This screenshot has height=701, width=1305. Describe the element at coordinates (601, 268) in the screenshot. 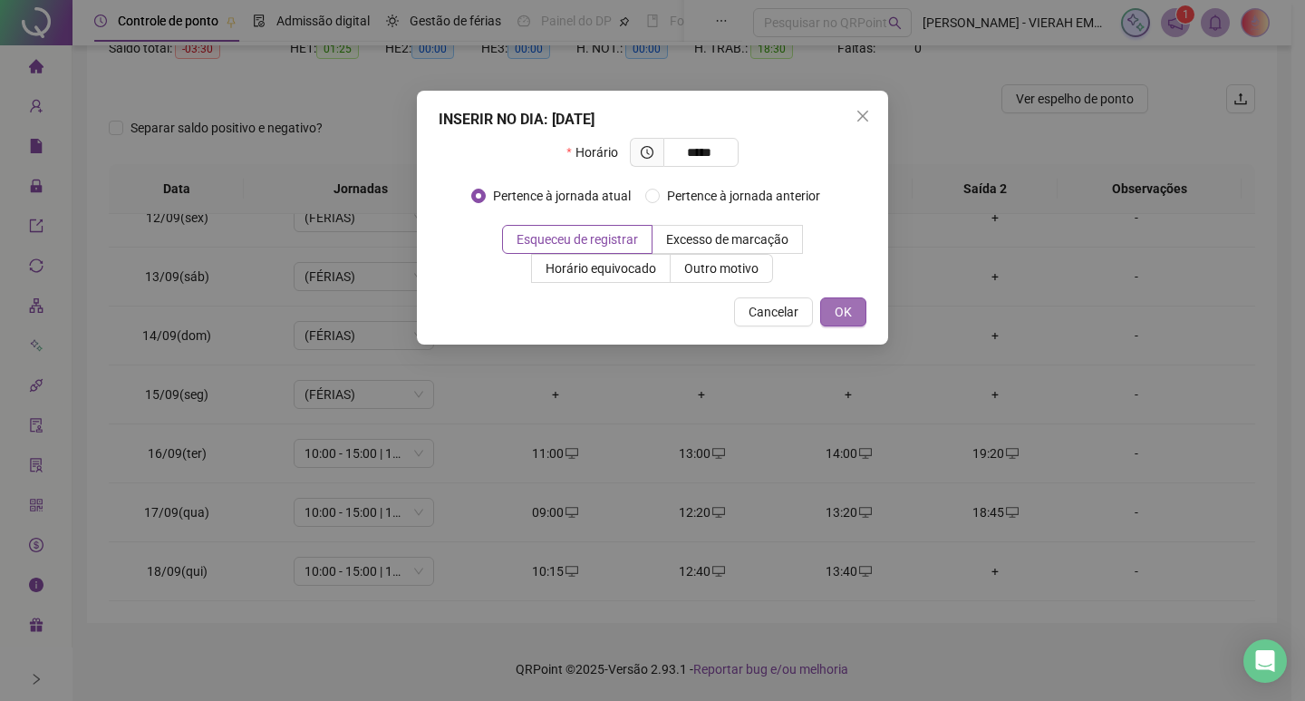

I see `span: Horário equivocado` at that location.